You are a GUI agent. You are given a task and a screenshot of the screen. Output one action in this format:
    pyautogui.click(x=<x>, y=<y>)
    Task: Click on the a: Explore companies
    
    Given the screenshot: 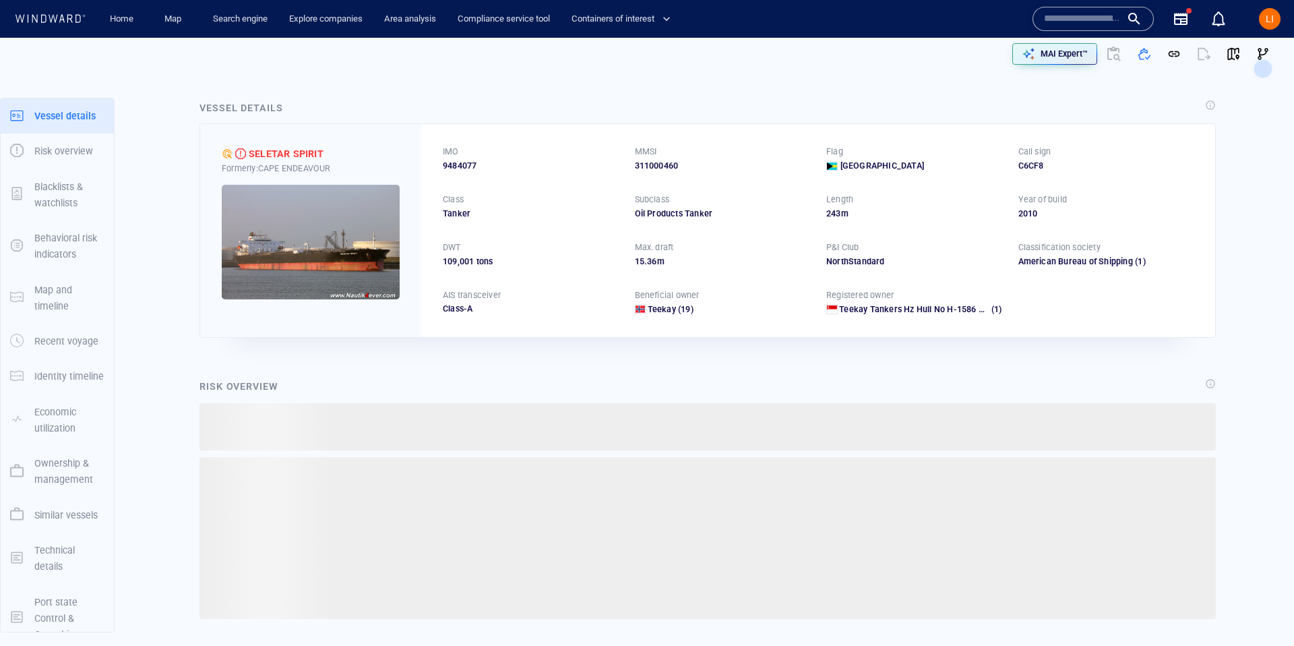 What is the action you would take?
    pyautogui.click(x=326, y=19)
    